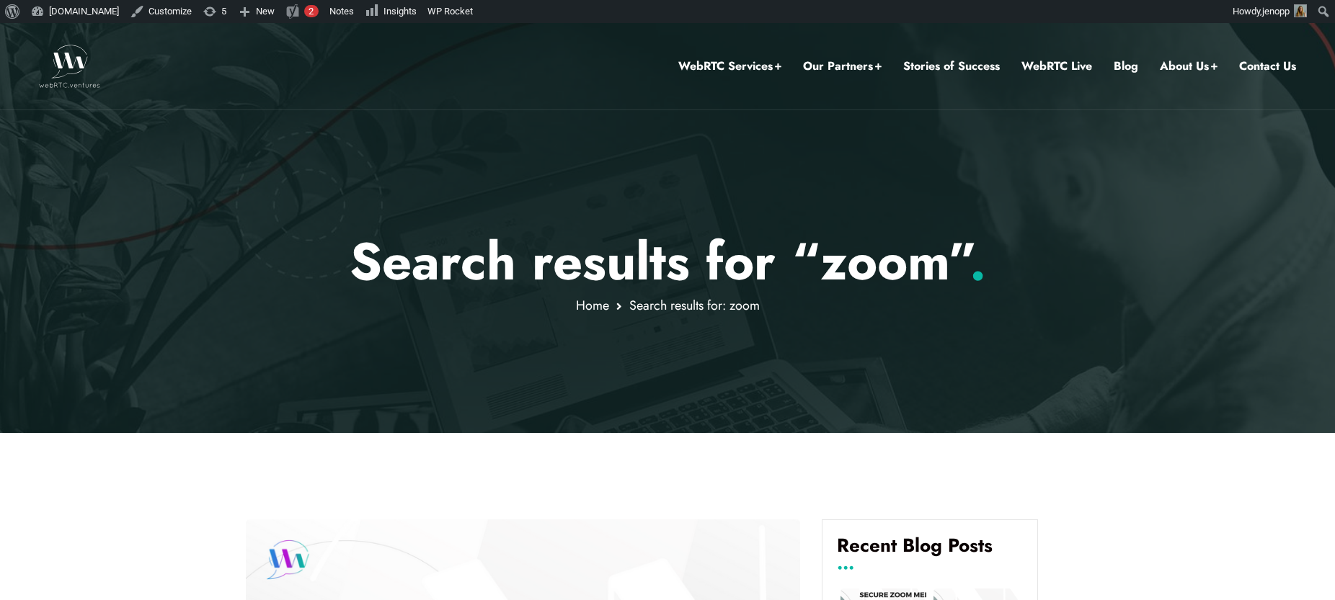 The height and width of the screenshot is (600, 1335). What do you see at coordinates (951, 66) in the screenshot?
I see `a: Stories of Success` at bounding box center [951, 66].